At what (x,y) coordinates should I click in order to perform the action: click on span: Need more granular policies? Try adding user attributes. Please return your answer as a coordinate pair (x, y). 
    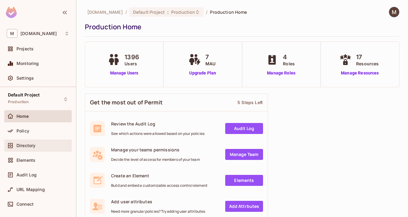
    Looking at the image, I should click on (158, 212).